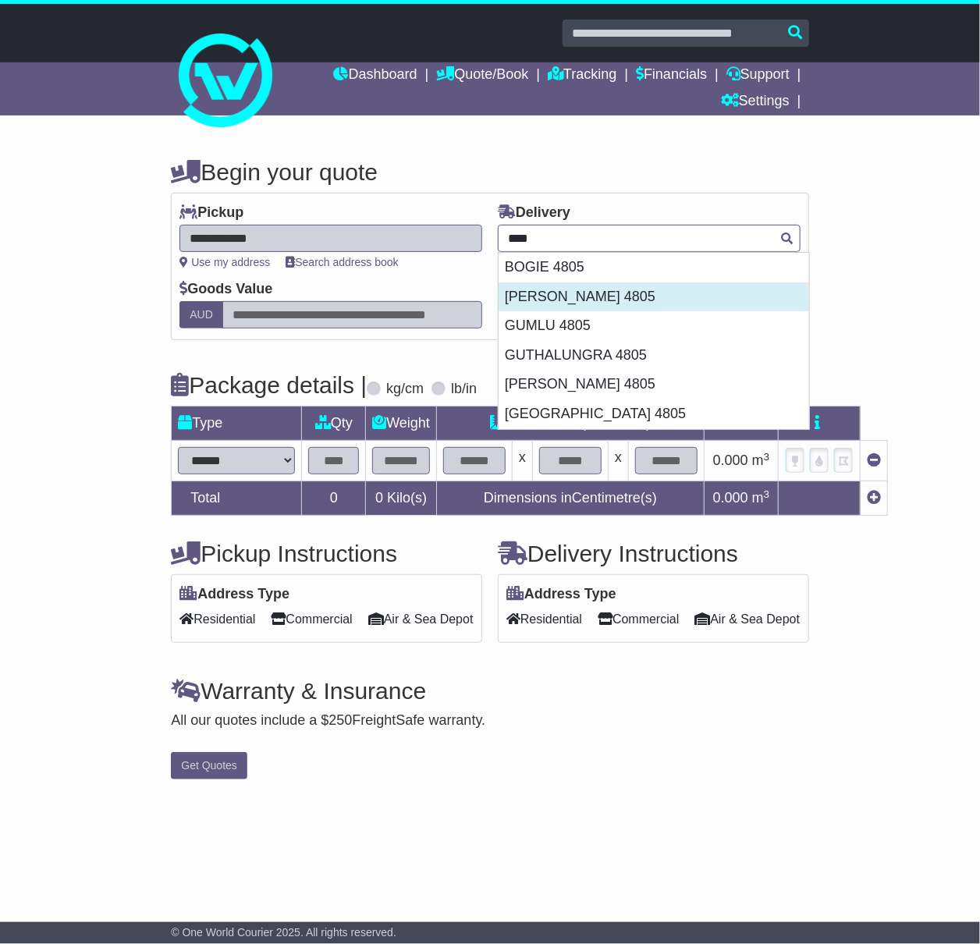  Describe the element at coordinates (401, 424) in the screenshot. I see `td: Weight` at that location.